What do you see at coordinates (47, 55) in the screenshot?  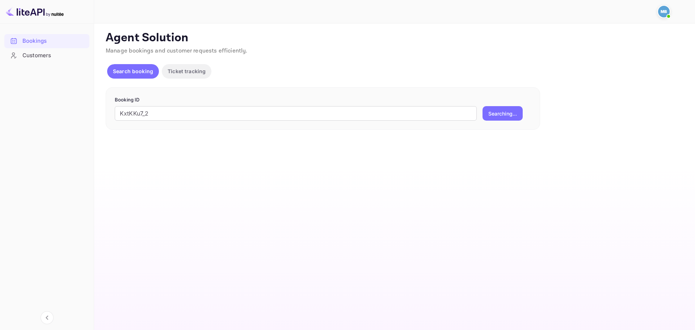 I see `a: Customers` at bounding box center [47, 55].